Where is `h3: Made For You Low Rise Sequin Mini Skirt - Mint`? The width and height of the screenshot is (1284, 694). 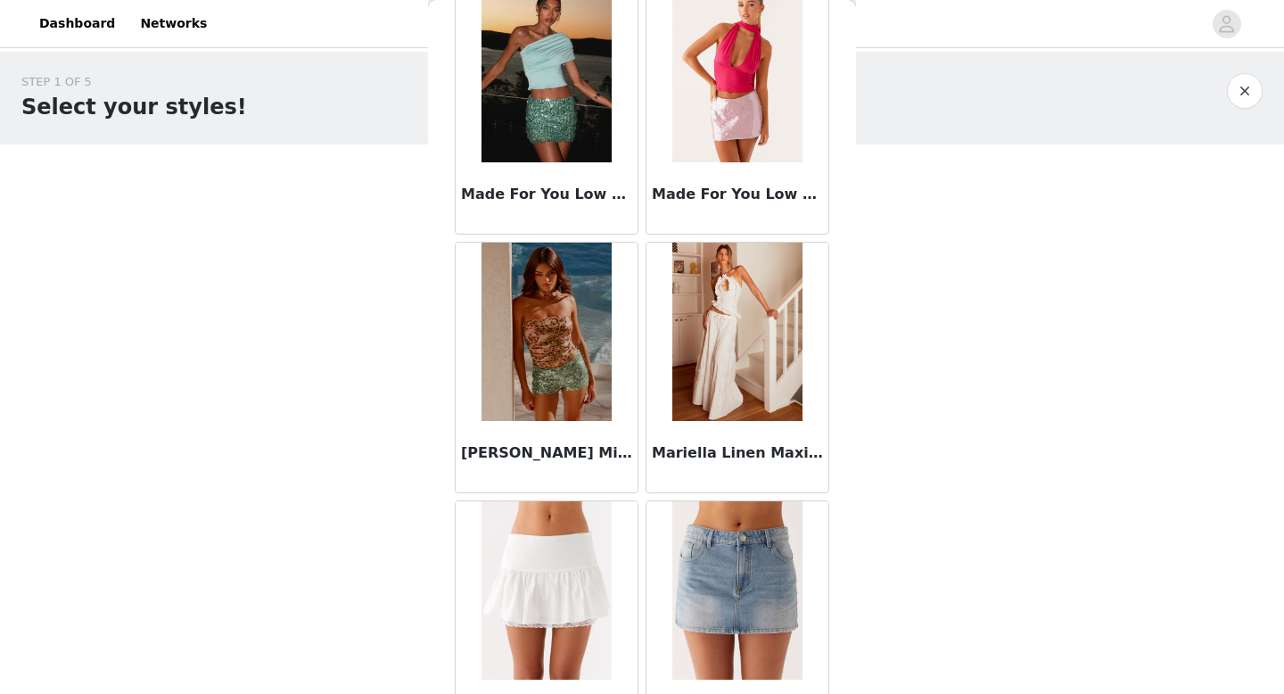
h3: Made For You Low Rise Sequin Mini Skirt - Mint is located at coordinates (547, 194).